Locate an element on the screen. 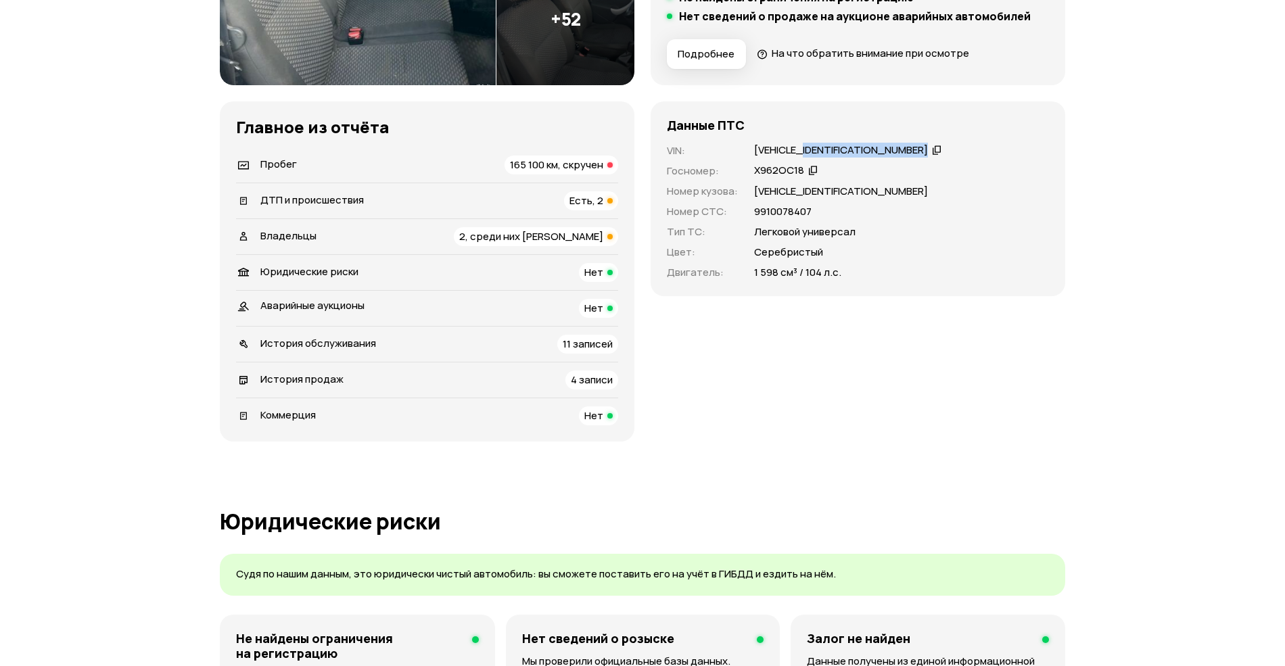 This screenshot has height=666, width=1285. span: Подробнее is located at coordinates (706, 54).